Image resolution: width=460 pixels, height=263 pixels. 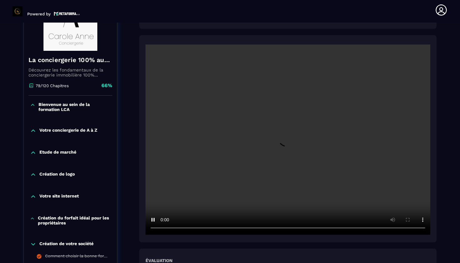 What do you see at coordinates (18, 11) in the screenshot?
I see `img: logo-branding` at bounding box center [18, 11].